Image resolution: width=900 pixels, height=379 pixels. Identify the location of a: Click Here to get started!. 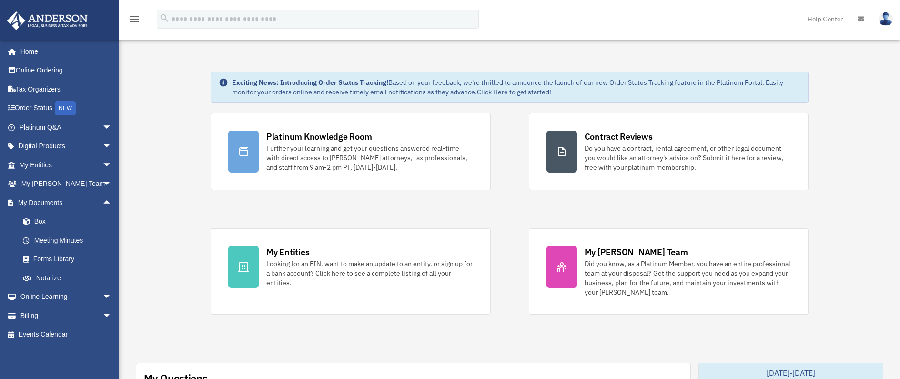
(514, 92).